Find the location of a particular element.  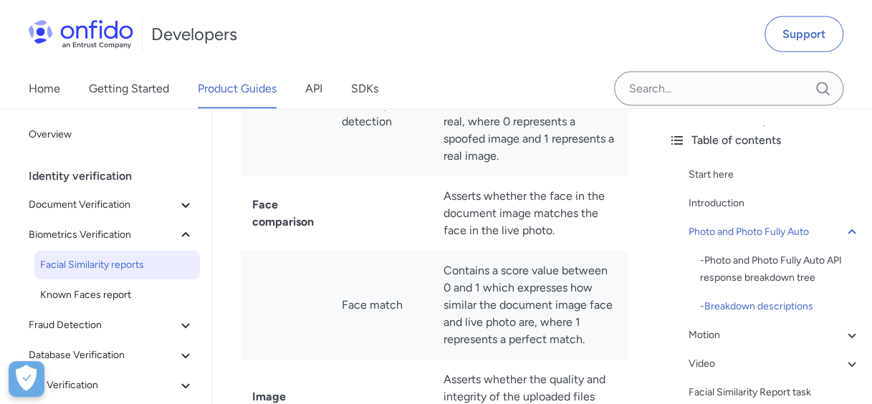

a: -Photo and Photo Fully Auto API response breakdown tree is located at coordinates (780, 269).